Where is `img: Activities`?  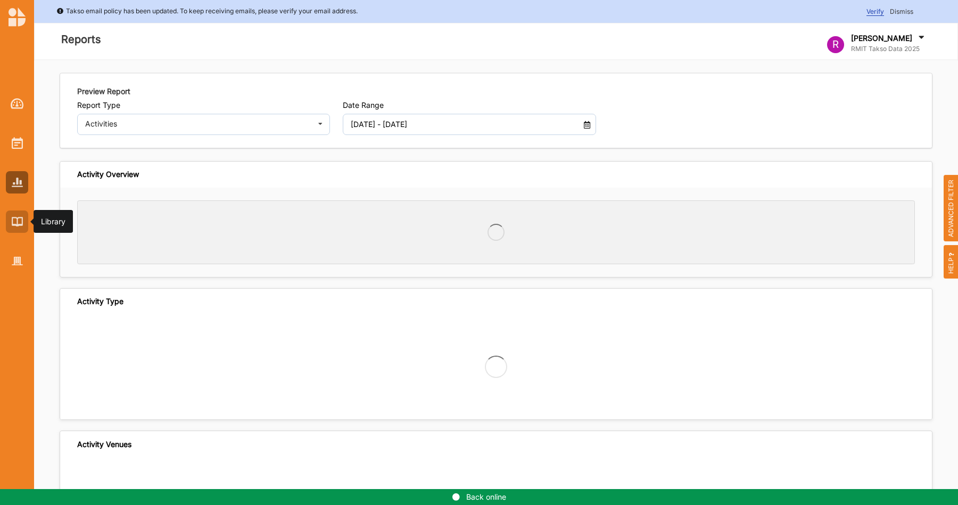 img: Activities is located at coordinates (17, 143).